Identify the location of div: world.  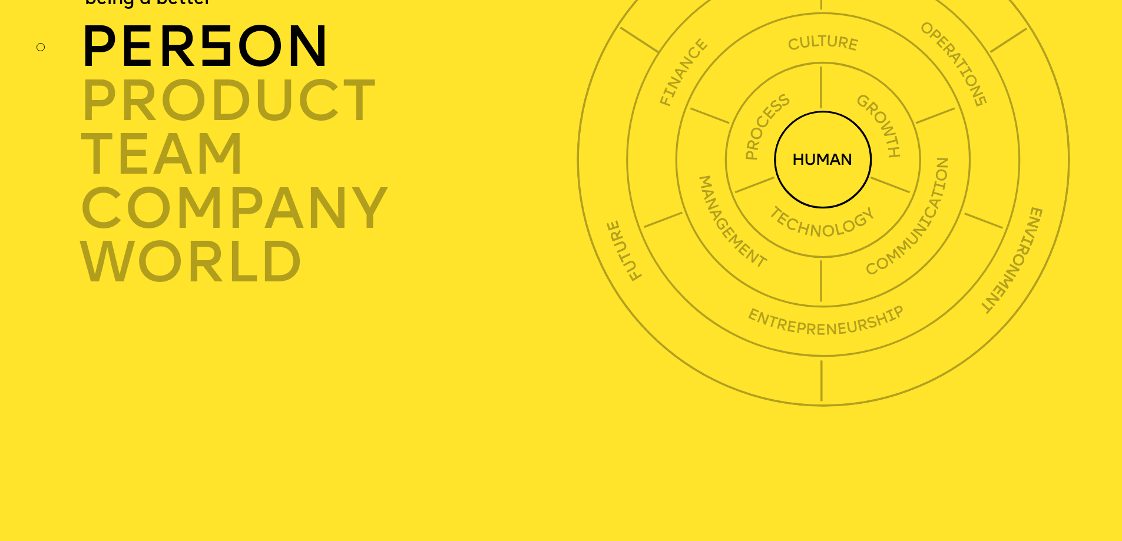
(332, 264).